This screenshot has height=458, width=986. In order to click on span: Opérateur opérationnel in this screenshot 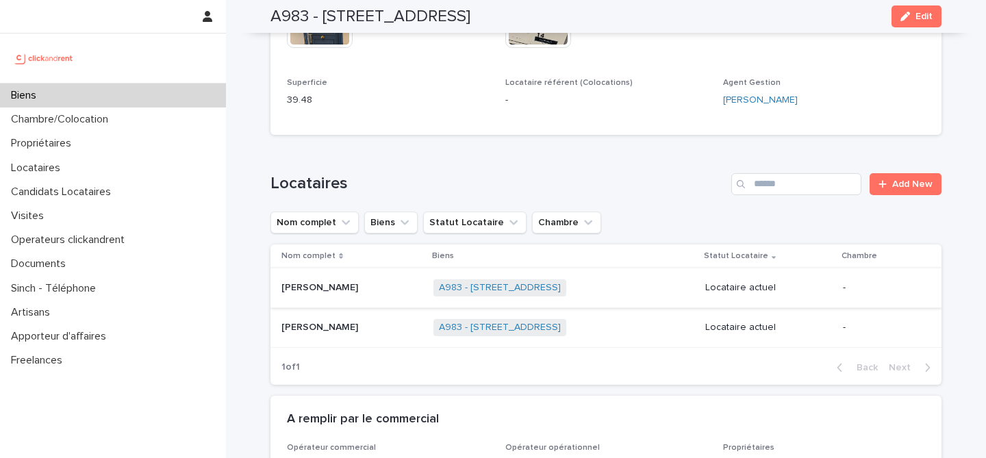, I will do `click(552, 448)`.